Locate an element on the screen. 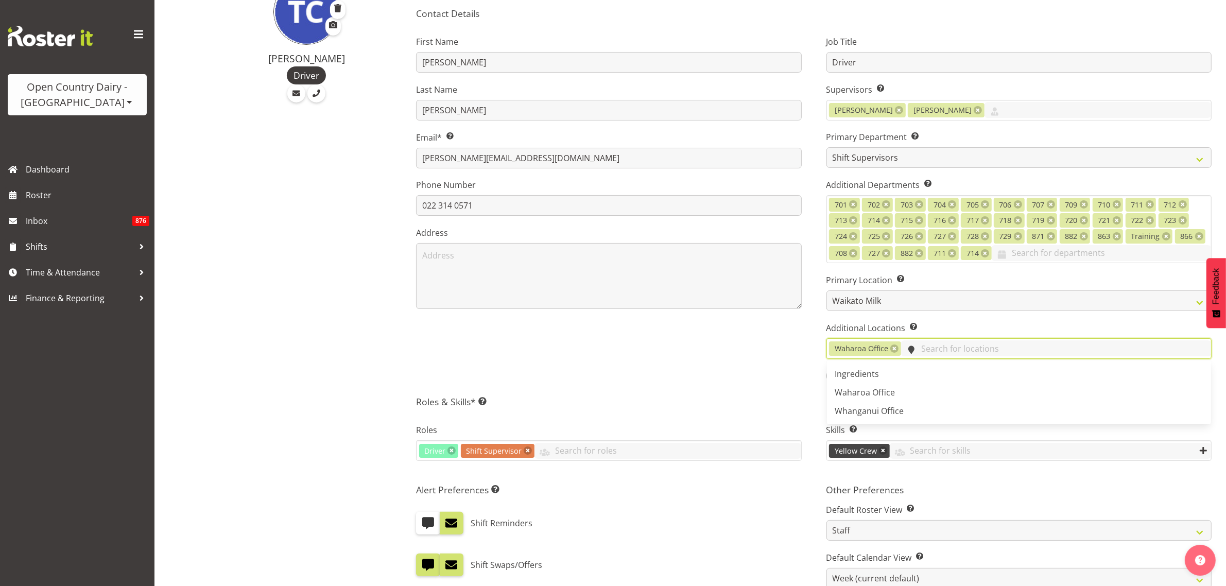 This screenshot has height=586, width=1226. span: 710 is located at coordinates (1105, 205).